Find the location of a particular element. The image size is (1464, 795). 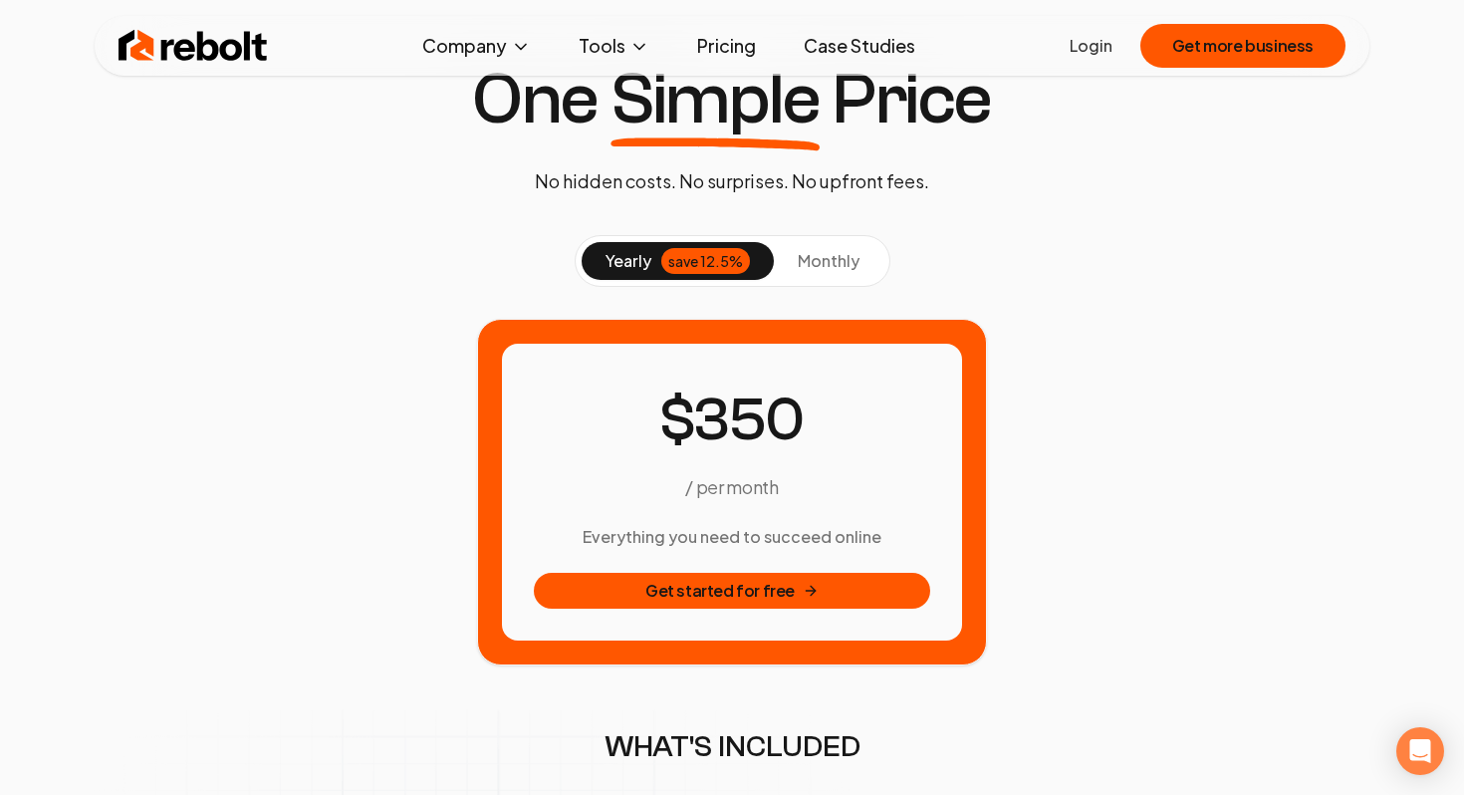

button: Company is located at coordinates (476, 46).